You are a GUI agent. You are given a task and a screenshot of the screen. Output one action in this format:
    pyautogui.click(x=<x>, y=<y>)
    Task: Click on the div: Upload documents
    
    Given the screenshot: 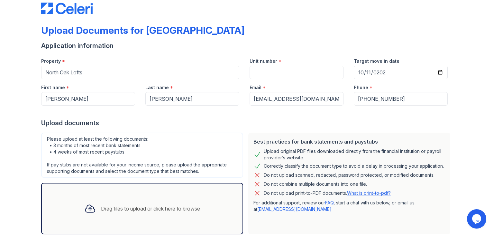 What is the action you would take?
    pyautogui.click(x=247, y=123)
    